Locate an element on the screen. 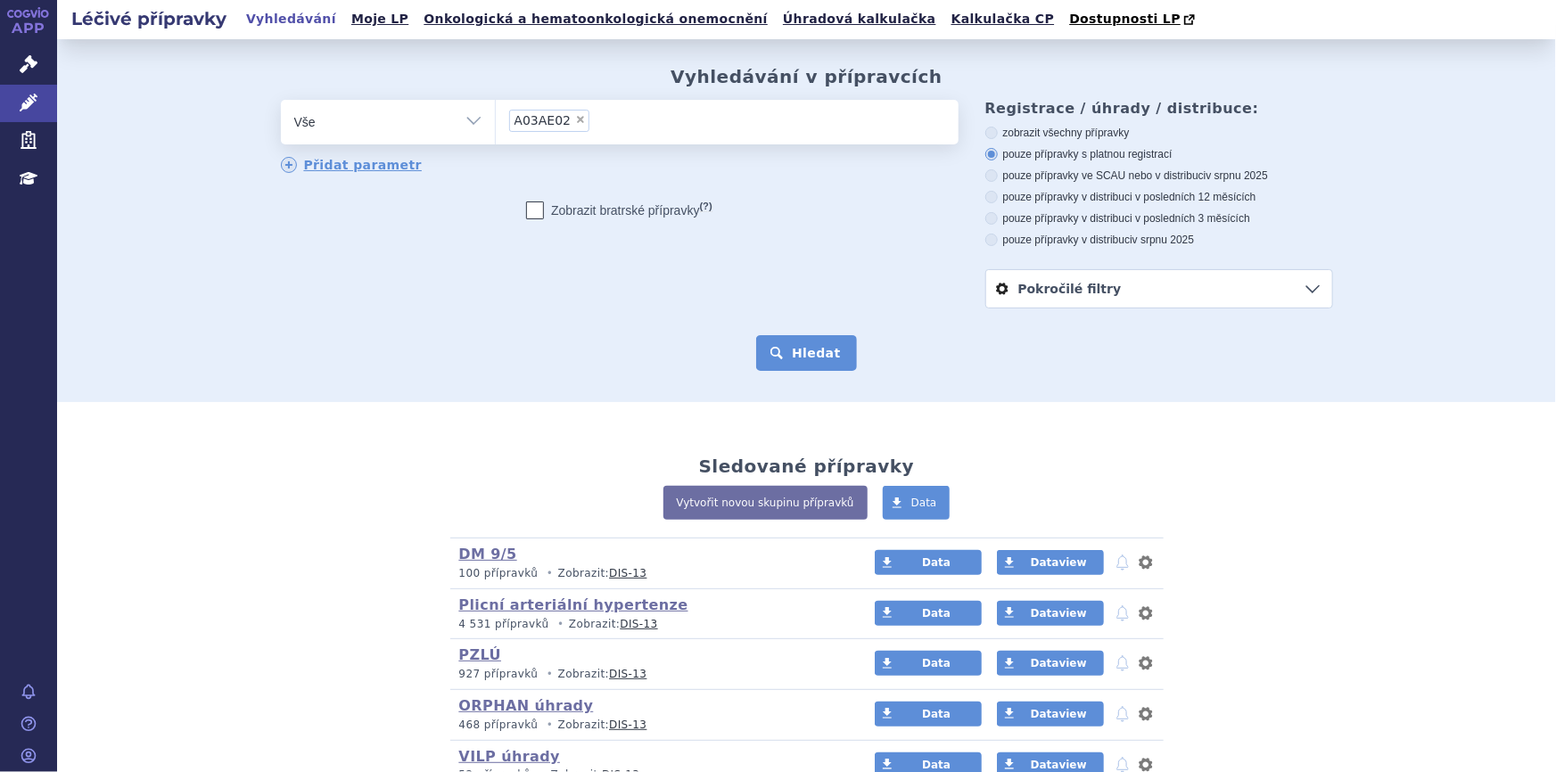  input: A03AE02 is located at coordinates (599, 119).